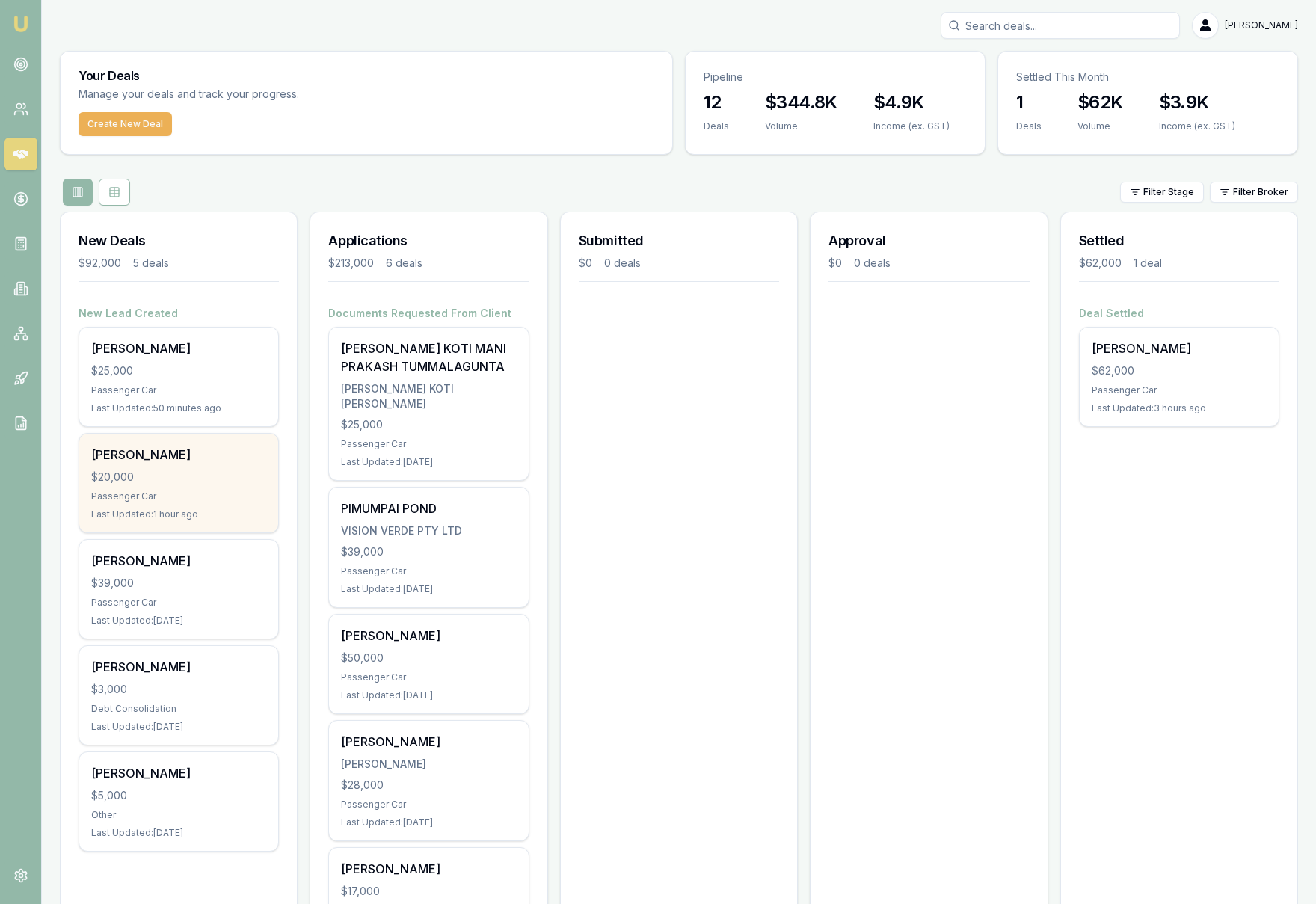 The height and width of the screenshot is (904, 1316). What do you see at coordinates (178, 709) in the screenshot?
I see `div: Debt Consolidation` at bounding box center [178, 709].